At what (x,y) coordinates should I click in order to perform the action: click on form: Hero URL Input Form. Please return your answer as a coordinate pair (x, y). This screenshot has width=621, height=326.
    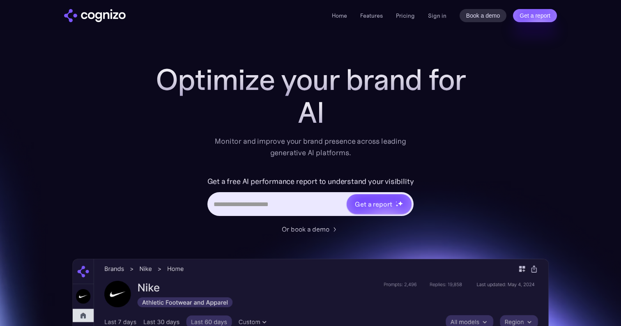
    Looking at the image, I should click on (311, 198).